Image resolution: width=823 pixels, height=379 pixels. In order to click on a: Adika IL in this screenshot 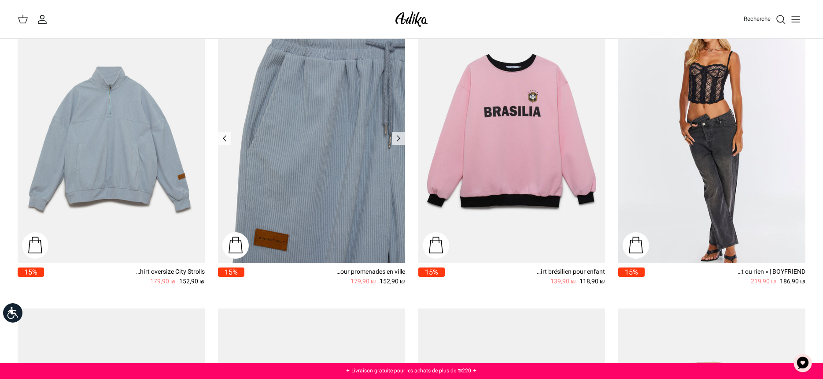, I will do `click(411, 19)`.